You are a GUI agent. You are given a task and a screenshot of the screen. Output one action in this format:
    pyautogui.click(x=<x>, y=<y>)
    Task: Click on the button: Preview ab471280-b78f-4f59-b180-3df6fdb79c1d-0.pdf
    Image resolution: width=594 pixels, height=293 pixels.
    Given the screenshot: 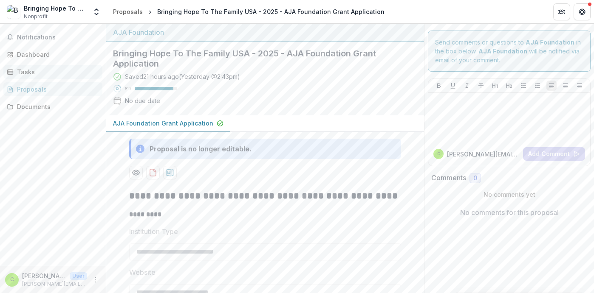 What is the action you would take?
    pyautogui.click(x=136, y=173)
    